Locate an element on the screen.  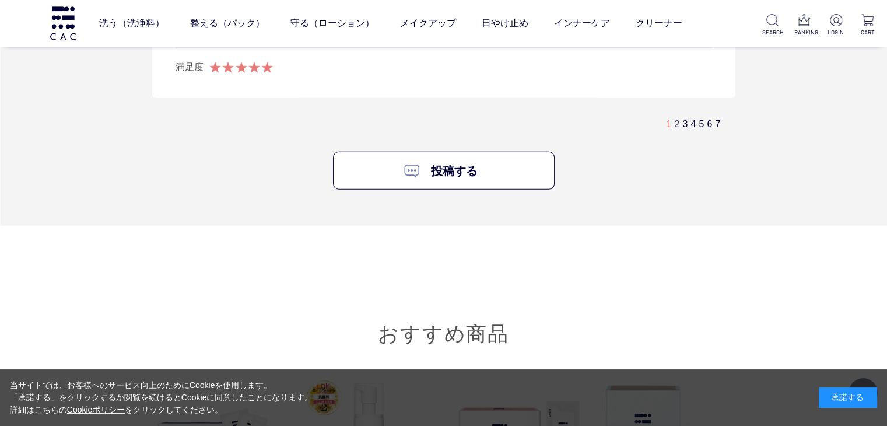
div: 承諾する is located at coordinates (848, 397).